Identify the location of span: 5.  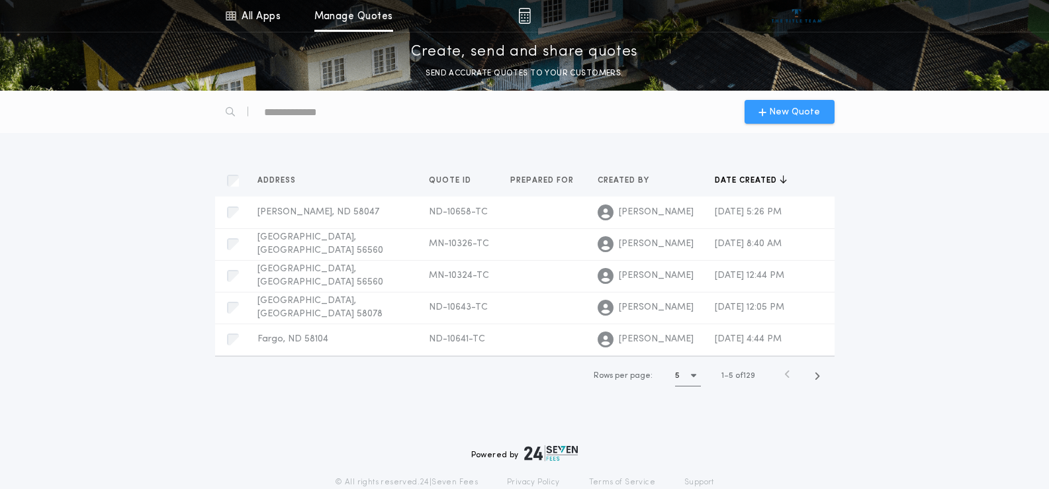
(731, 376).